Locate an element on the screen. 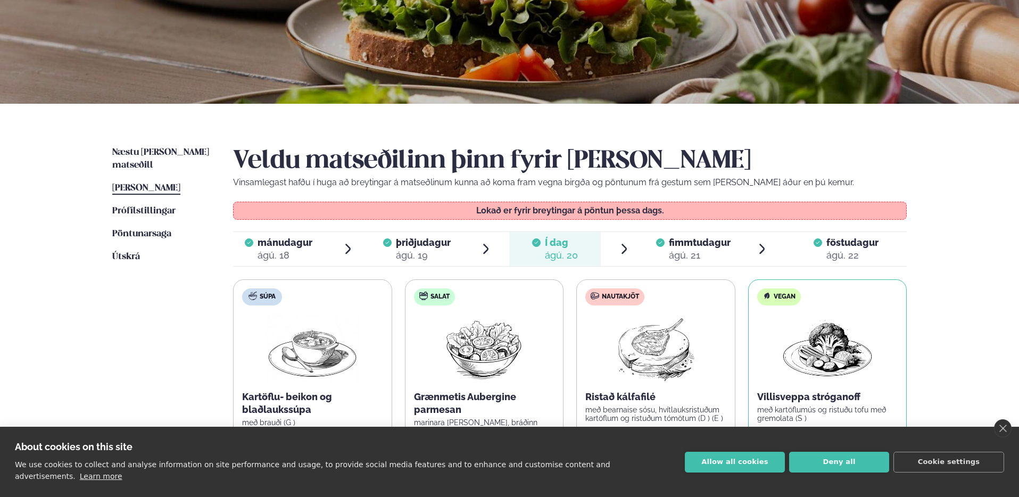  div: ágú. 22 is located at coordinates (852, 255).